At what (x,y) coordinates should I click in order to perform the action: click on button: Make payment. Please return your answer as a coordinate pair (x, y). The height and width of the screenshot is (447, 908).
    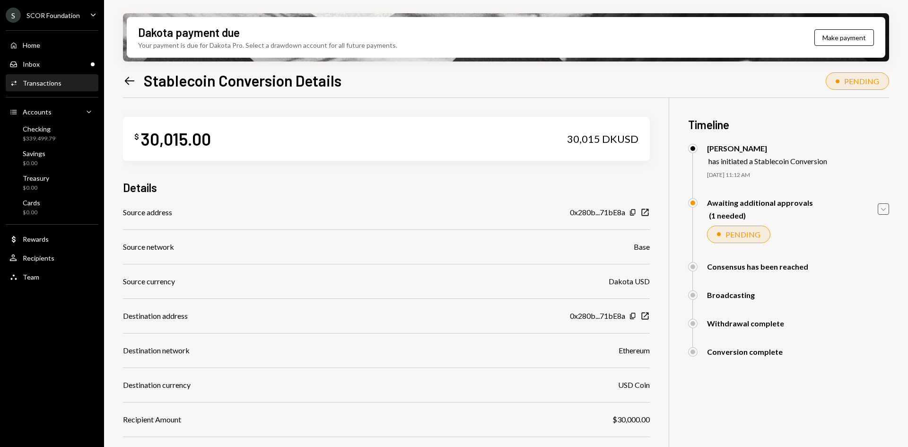
    Looking at the image, I should click on (845, 37).